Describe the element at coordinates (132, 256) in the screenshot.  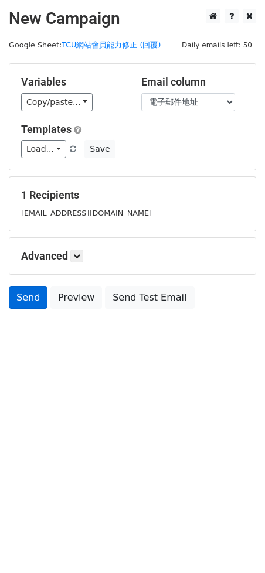
I see `h5: Advanced` at that location.